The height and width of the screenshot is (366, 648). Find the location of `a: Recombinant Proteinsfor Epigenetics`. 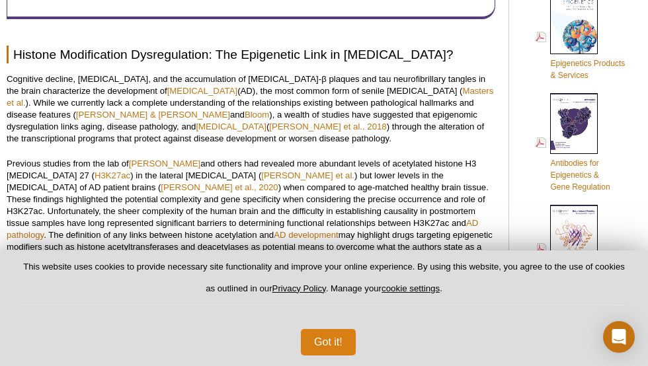

a: Recombinant Proteinsfor Epigenetics is located at coordinates (582, 249).